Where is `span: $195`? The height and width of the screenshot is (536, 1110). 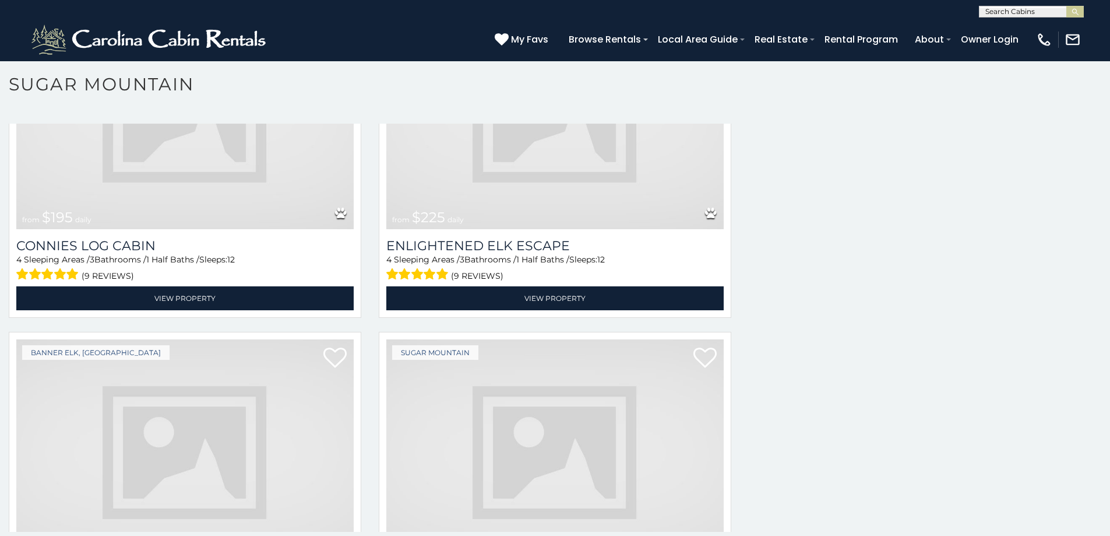
span: $195 is located at coordinates (57, 217).